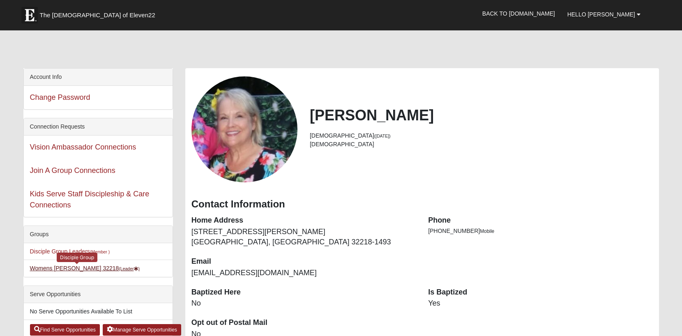 The image size is (682, 336). I want to click on dt: Home Address, so click(303, 220).